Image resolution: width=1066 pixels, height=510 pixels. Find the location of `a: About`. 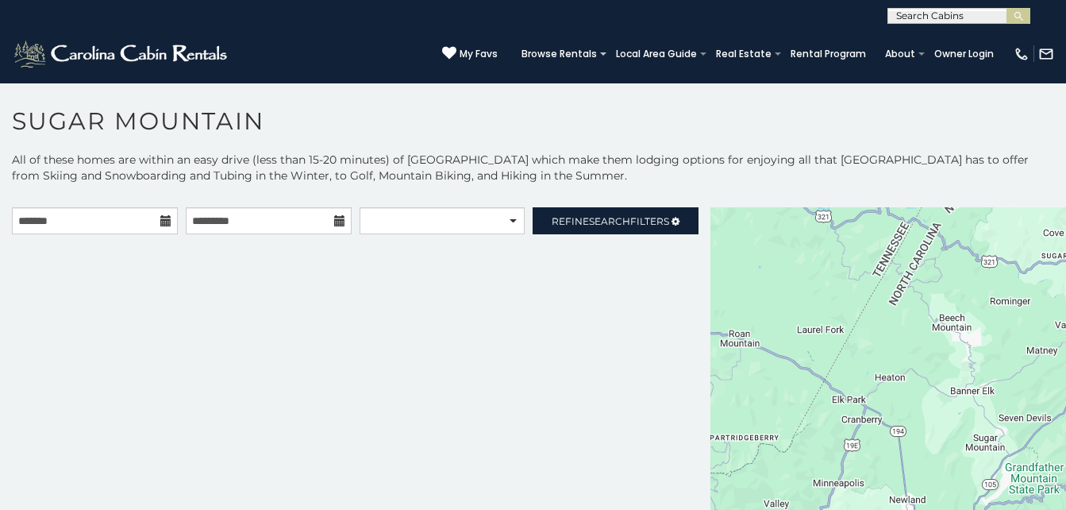

a: About is located at coordinates (900, 54).